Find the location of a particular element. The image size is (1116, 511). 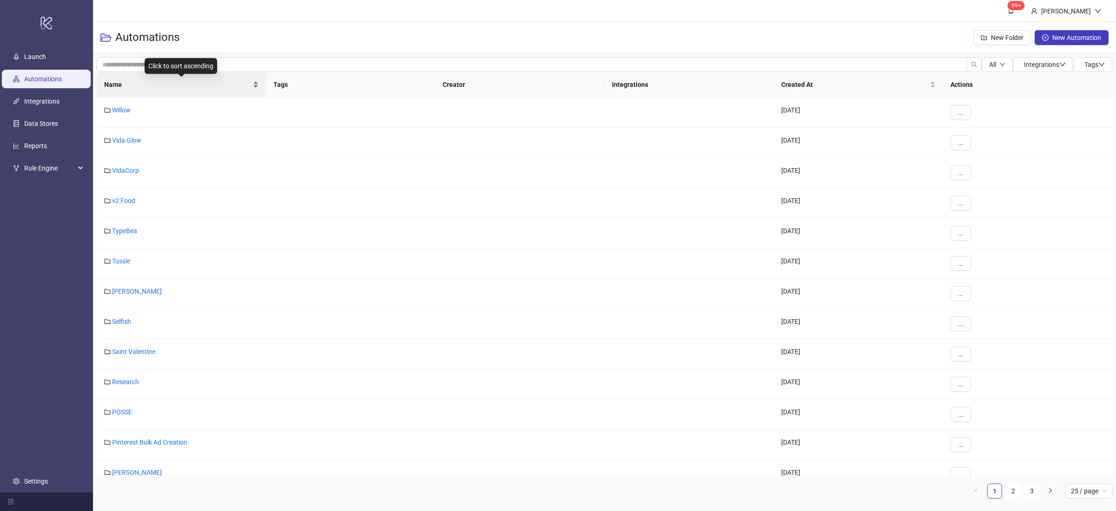

span: menu-fold is located at coordinates (11, 502).